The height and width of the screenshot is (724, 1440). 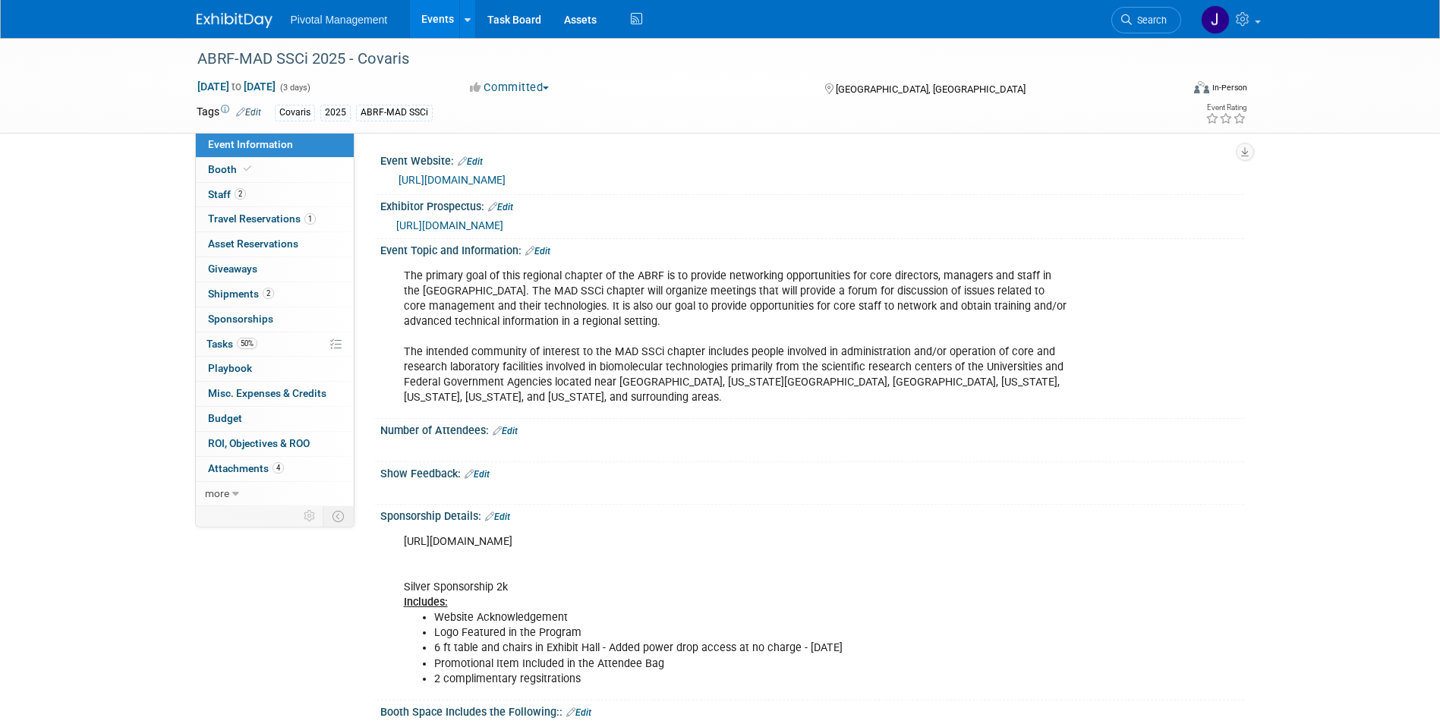 What do you see at coordinates (275, 444) in the screenshot?
I see `a: ROI, Objectives & ROO` at bounding box center [275, 444].